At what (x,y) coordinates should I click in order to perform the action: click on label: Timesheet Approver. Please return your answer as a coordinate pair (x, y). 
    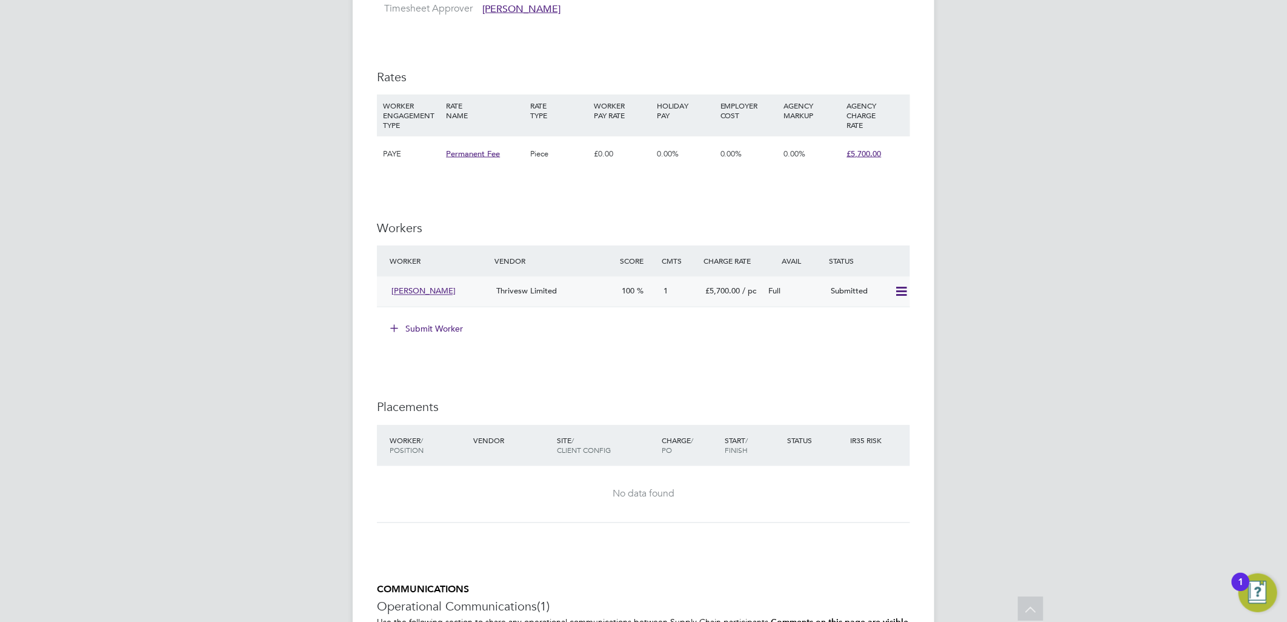
    Looking at the image, I should click on (425, 8).